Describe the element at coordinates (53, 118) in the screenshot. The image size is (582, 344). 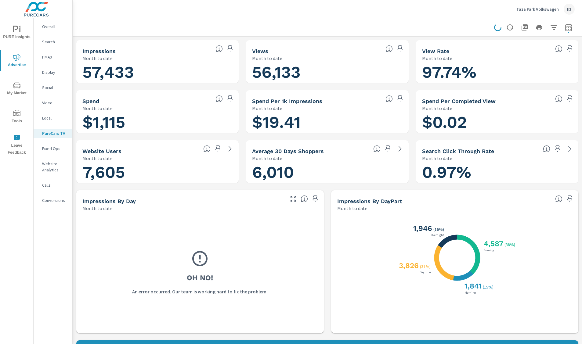
I see `div: Local` at that location.